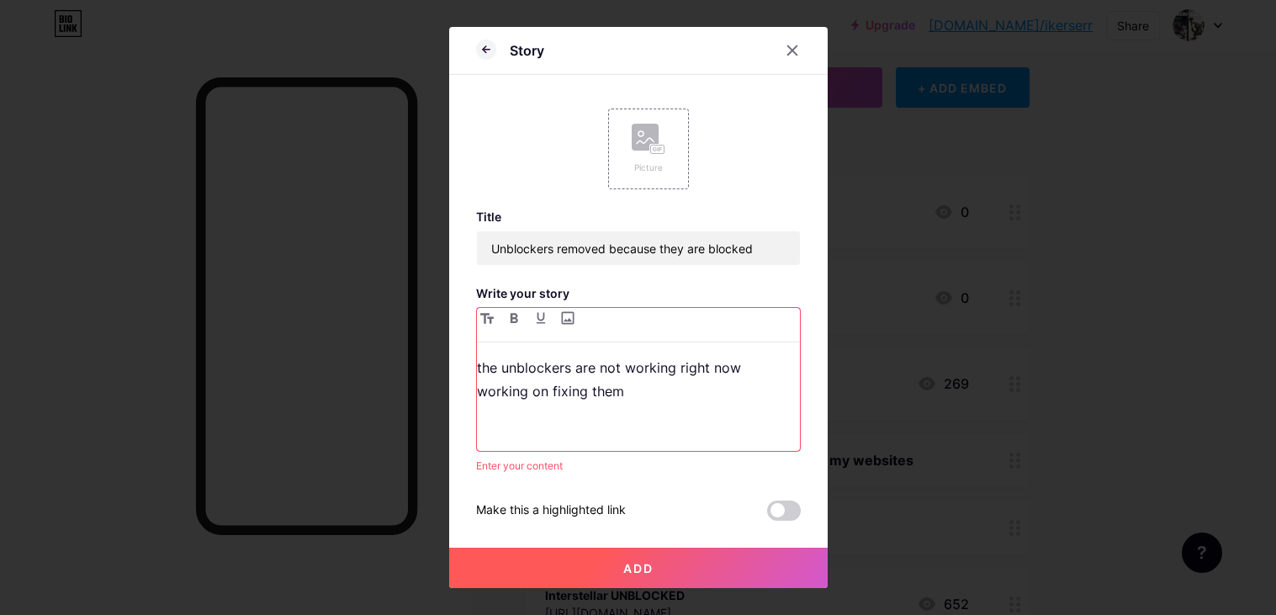 The width and height of the screenshot is (1276, 615). What do you see at coordinates (639, 216) in the screenshot?
I see `h3: Title` at bounding box center [639, 216].